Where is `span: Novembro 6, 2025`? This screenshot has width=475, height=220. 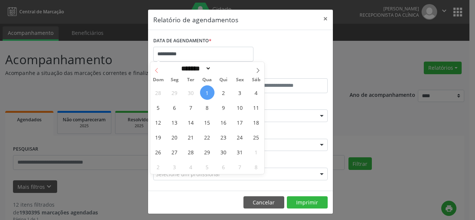
span: Novembro 6, 2025 is located at coordinates (224, 167).